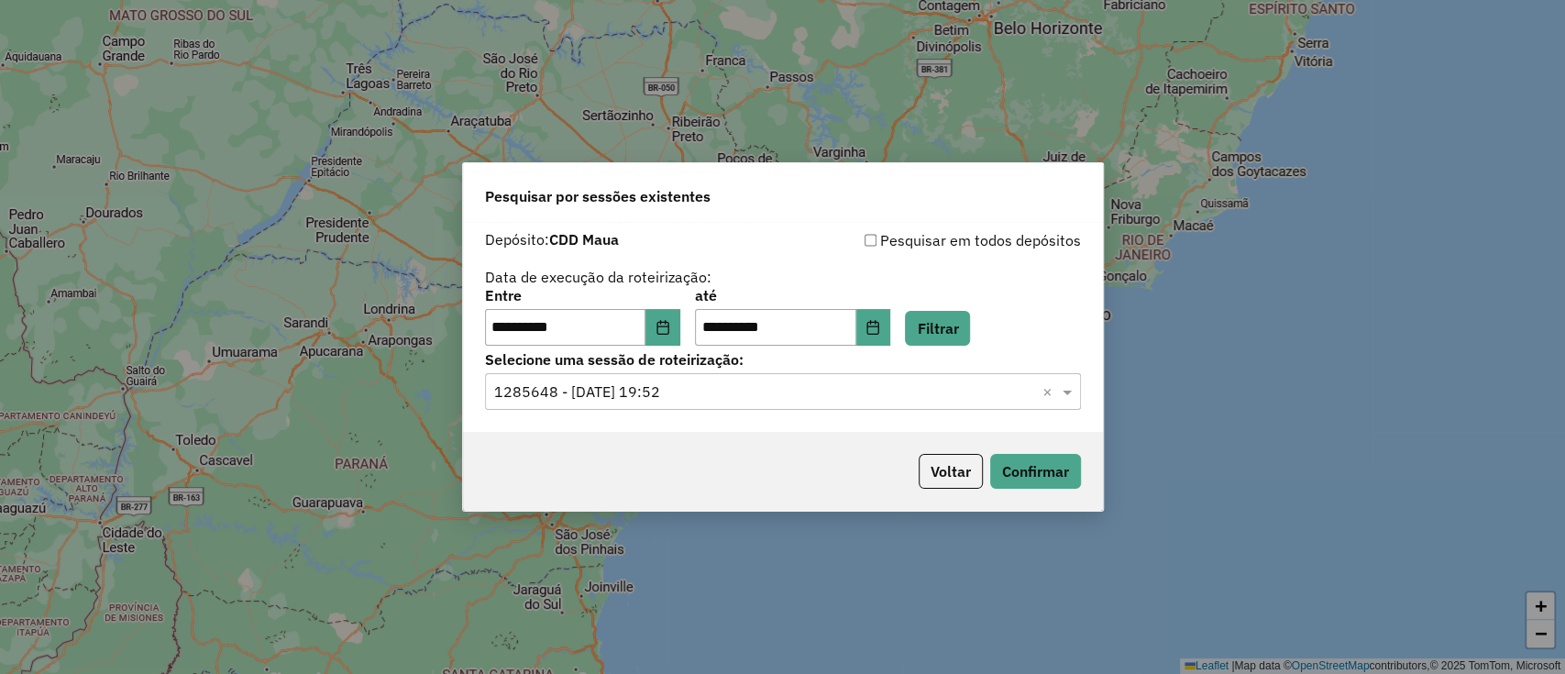  I want to click on label: Data de execução da roteirização:, so click(598, 277).